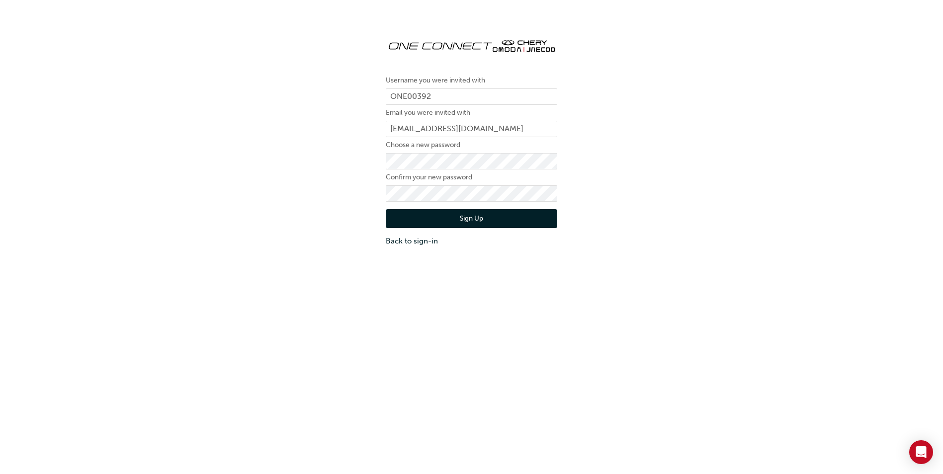 The height and width of the screenshot is (474, 943). Describe the element at coordinates (471, 97) in the screenshot. I see `input: Username` at that location.